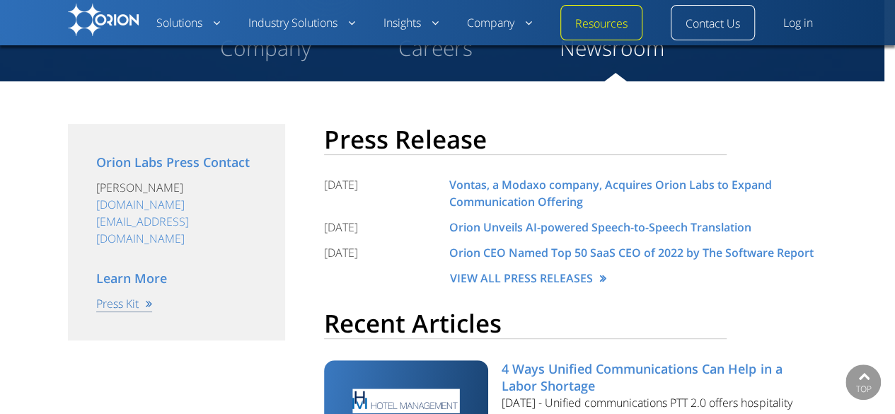  I want to click on a: Industry Solutions, so click(301, 23).